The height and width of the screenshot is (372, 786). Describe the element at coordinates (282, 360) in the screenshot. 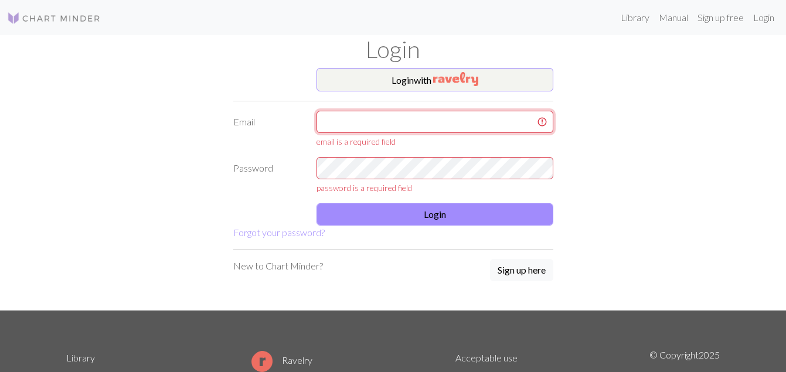

I see `a: Ravelry` at that location.